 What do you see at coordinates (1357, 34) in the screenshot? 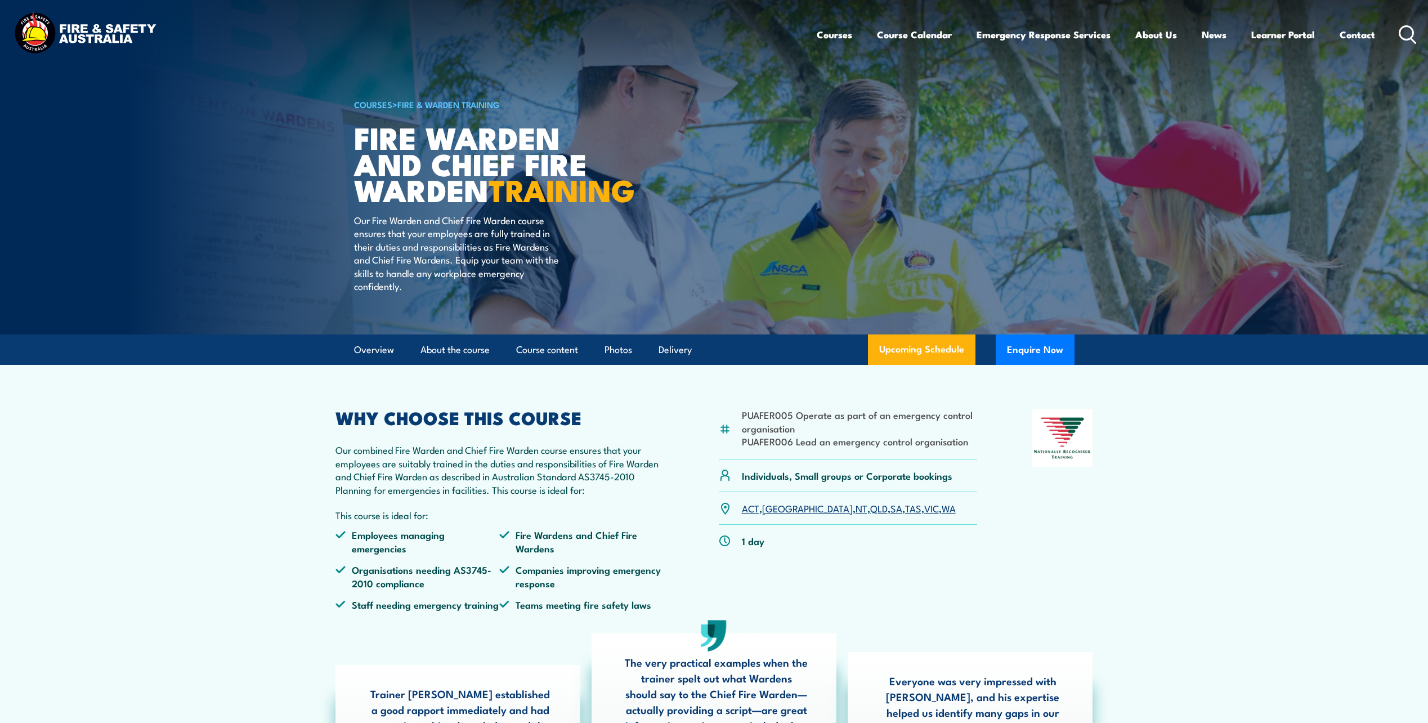
I see `a: Contact` at bounding box center [1357, 34].